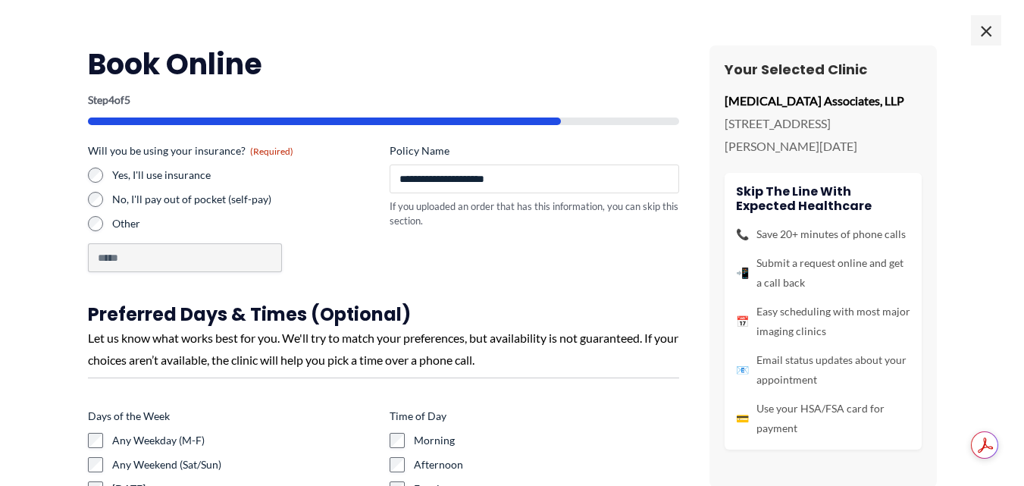 Image resolution: width=1024 pixels, height=486 pixels. I want to click on span: 5, so click(127, 99).